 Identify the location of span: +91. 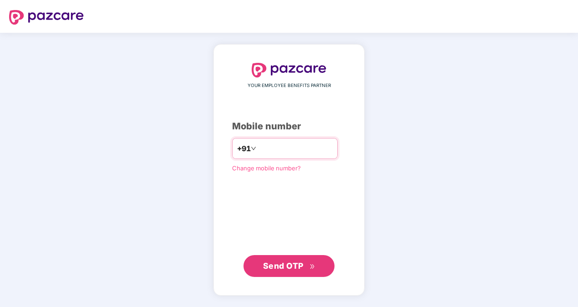
(244, 148).